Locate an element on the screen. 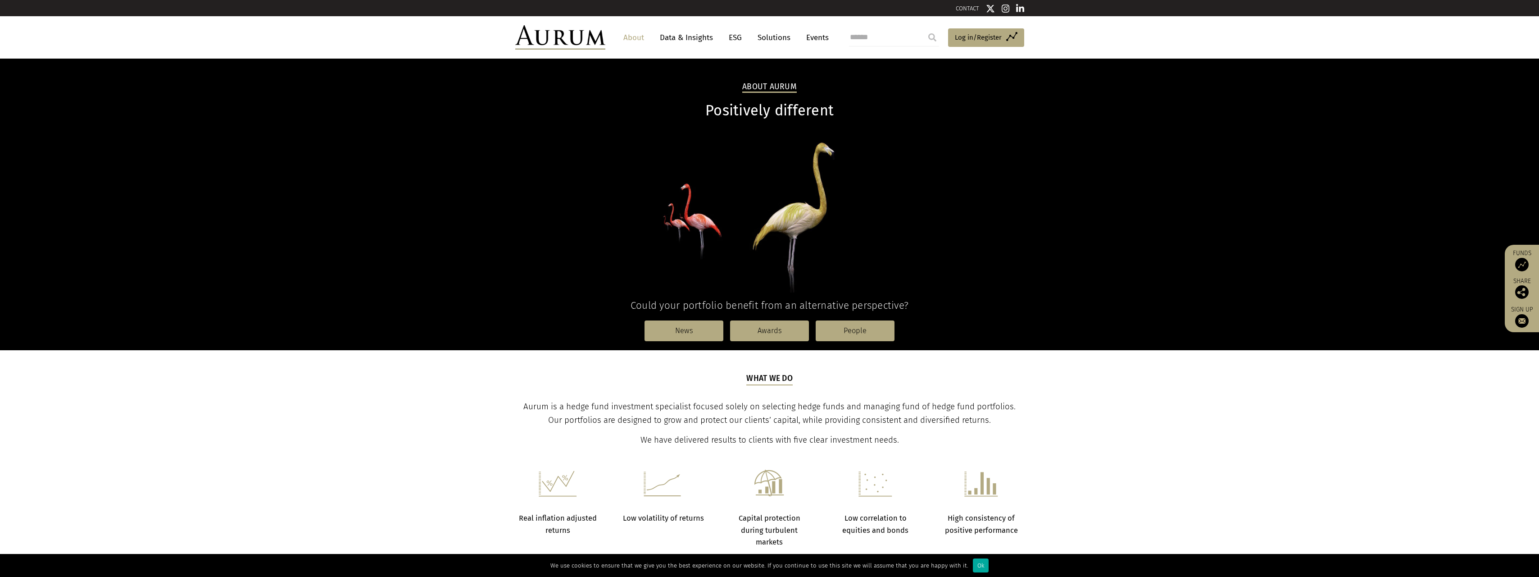 This screenshot has width=1539, height=577. strong: Low correlation to equities and bonds is located at coordinates (875, 523).